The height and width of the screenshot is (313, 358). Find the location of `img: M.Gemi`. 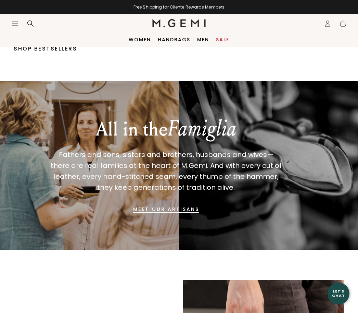

img: M.Gemi is located at coordinates (179, 23).